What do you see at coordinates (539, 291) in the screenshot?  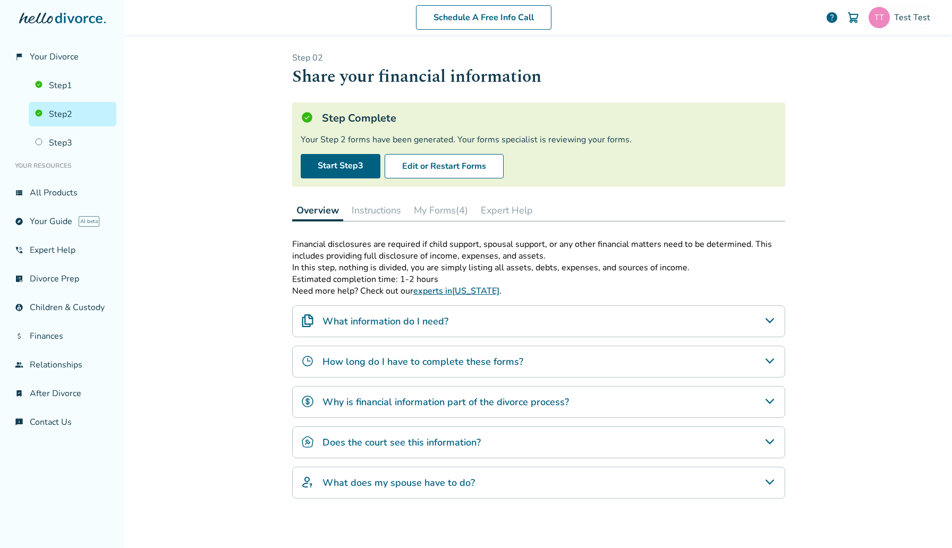 I see `p: Need more help? Check out our .` at bounding box center [539, 291].